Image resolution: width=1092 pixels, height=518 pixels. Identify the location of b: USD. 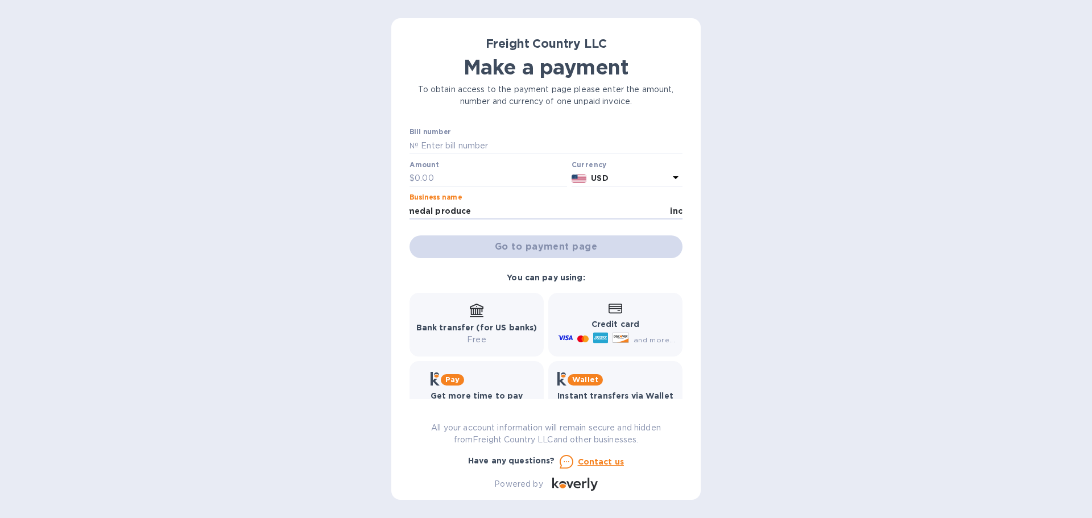
(599, 178).